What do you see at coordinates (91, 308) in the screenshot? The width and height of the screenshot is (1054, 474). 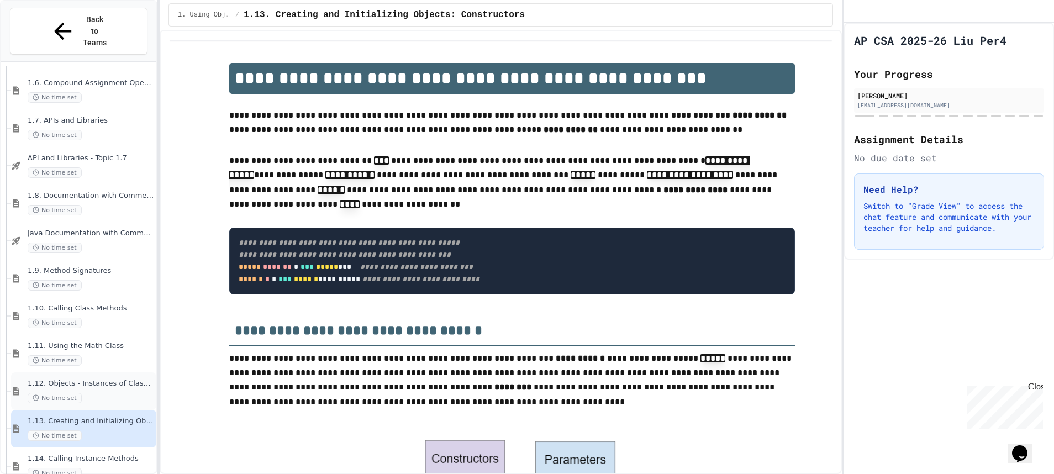 I see `span: 1.10. Calling Class Methods` at bounding box center [91, 308].